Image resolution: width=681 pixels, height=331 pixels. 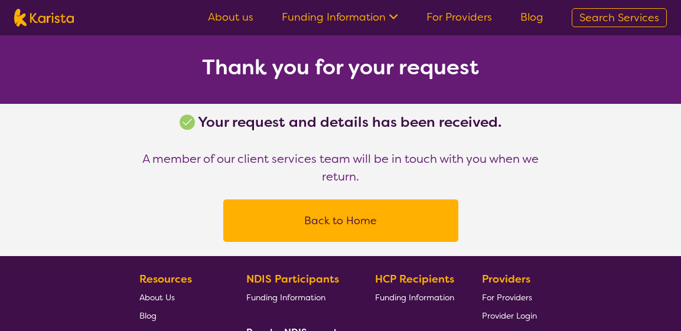 What do you see at coordinates (340, 122) in the screenshot?
I see `div: Your request and details has been received.` at bounding box center [340, 122].